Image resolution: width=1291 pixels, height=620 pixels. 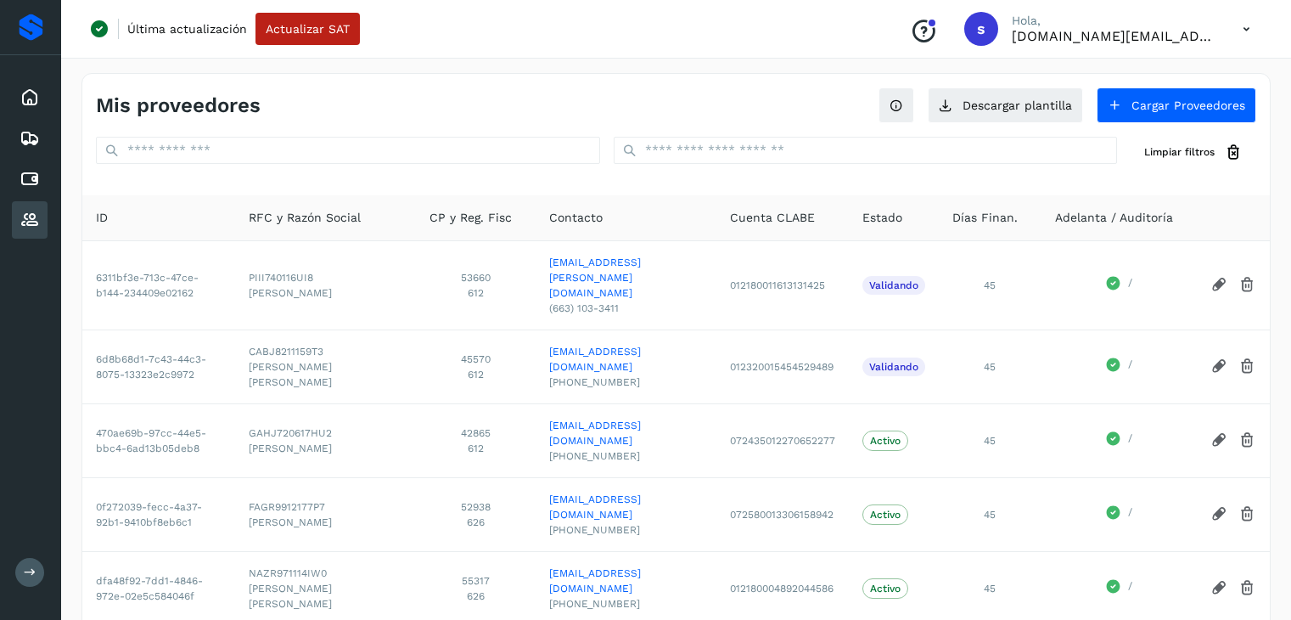 What do you see at coordinates (325, 507) in the screenshot?
I see `span: FAGR9912177P7` at bounding box center [325, 507].